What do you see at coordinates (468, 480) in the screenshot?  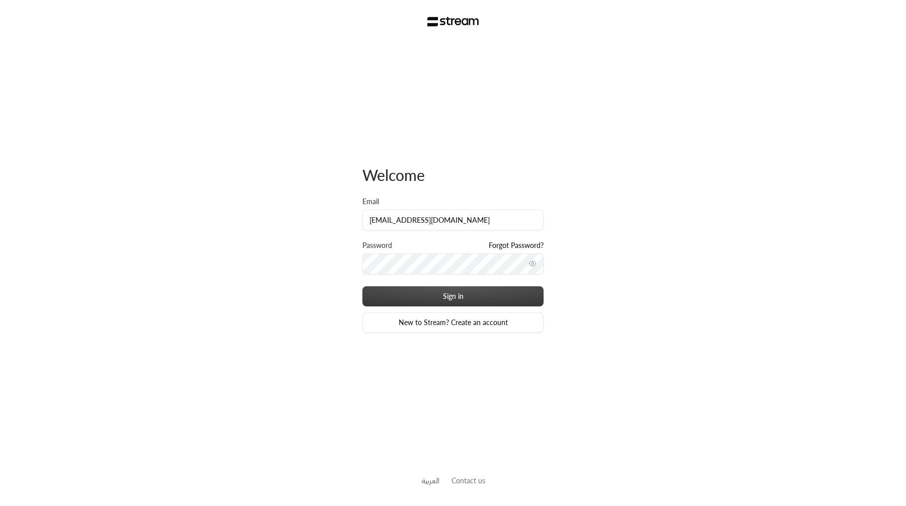 I see `button: Contact us` at bounding box center [468, 480].